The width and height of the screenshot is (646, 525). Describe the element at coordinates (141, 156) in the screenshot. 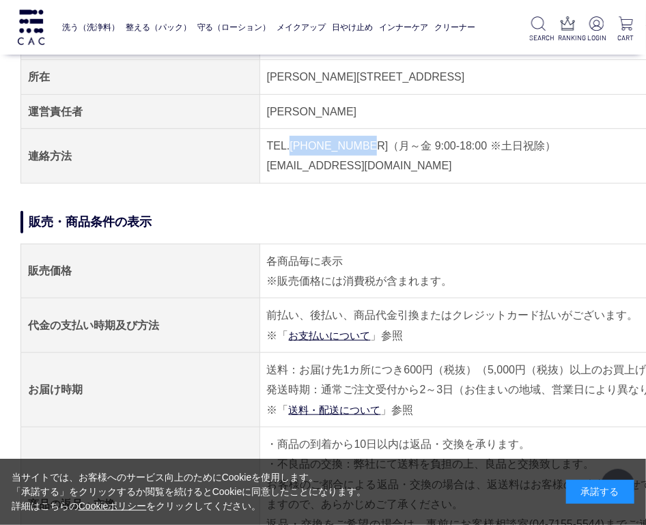

I see `th: 連絡方法` at that location.